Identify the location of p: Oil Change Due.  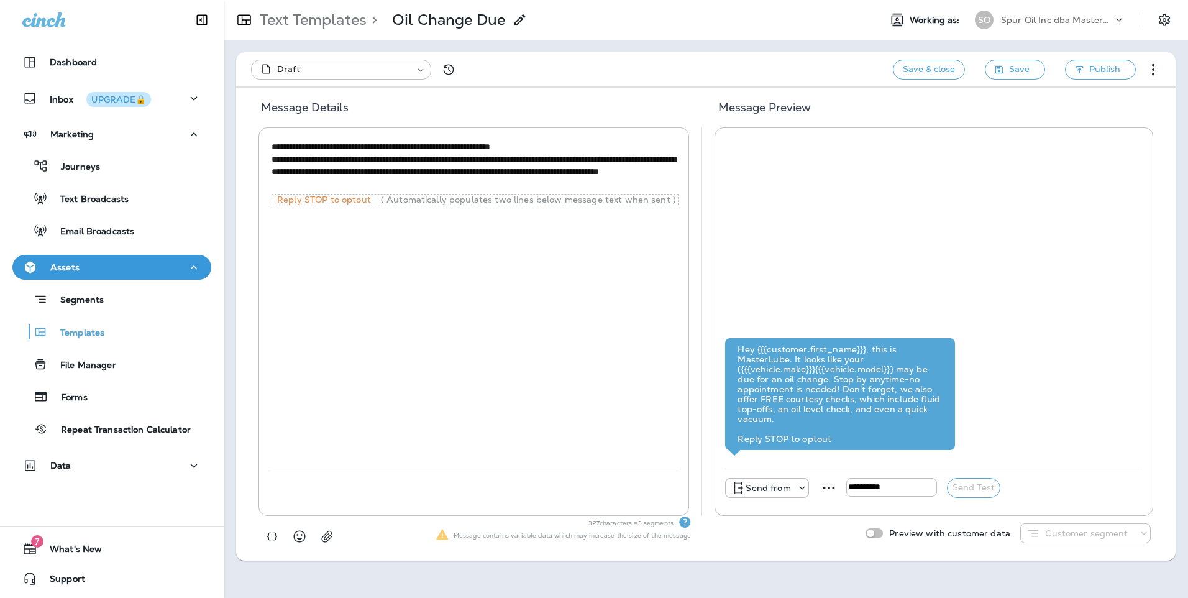
(449, 20).